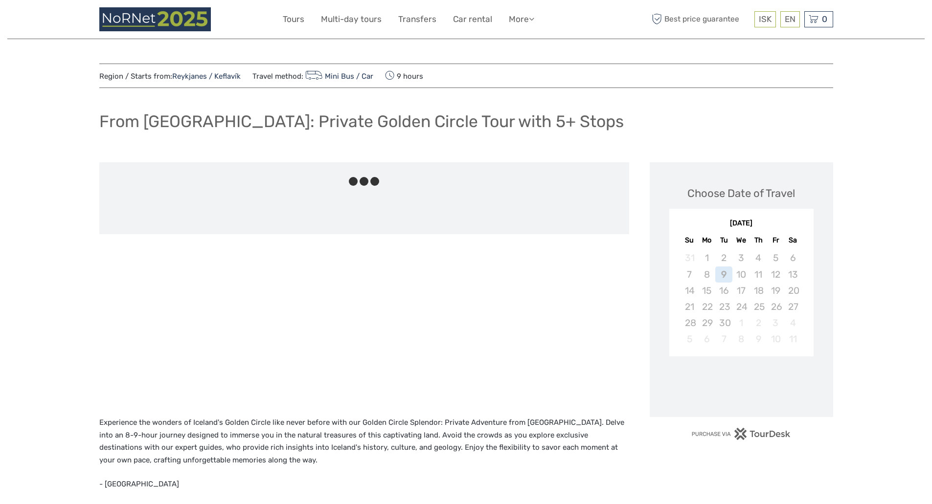 The width and height of the screenshot is (932, 504). Describe the element at coordinates (741, 385) in the screenshot. I see `div: Loading...` at that location.